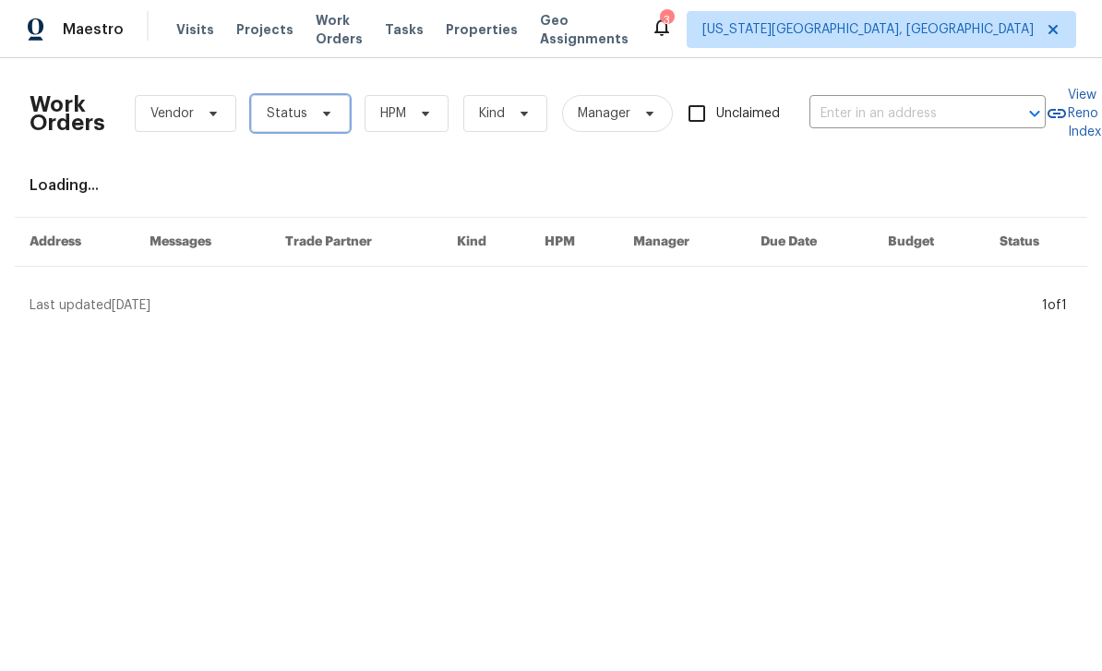 This screenshot has width=1102, height=671. Describe the element at coordinates (551, 186) in the screenshot. I see `div: Loading...` at that location.